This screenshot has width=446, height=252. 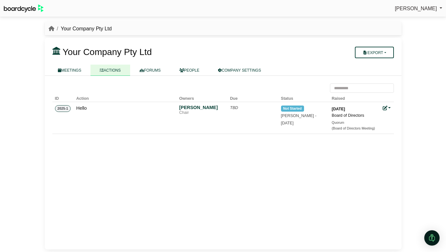 What do you see at coordinates (63, 97) in the screenshot?
I see `th: ID` at bounding box center [63, 97].